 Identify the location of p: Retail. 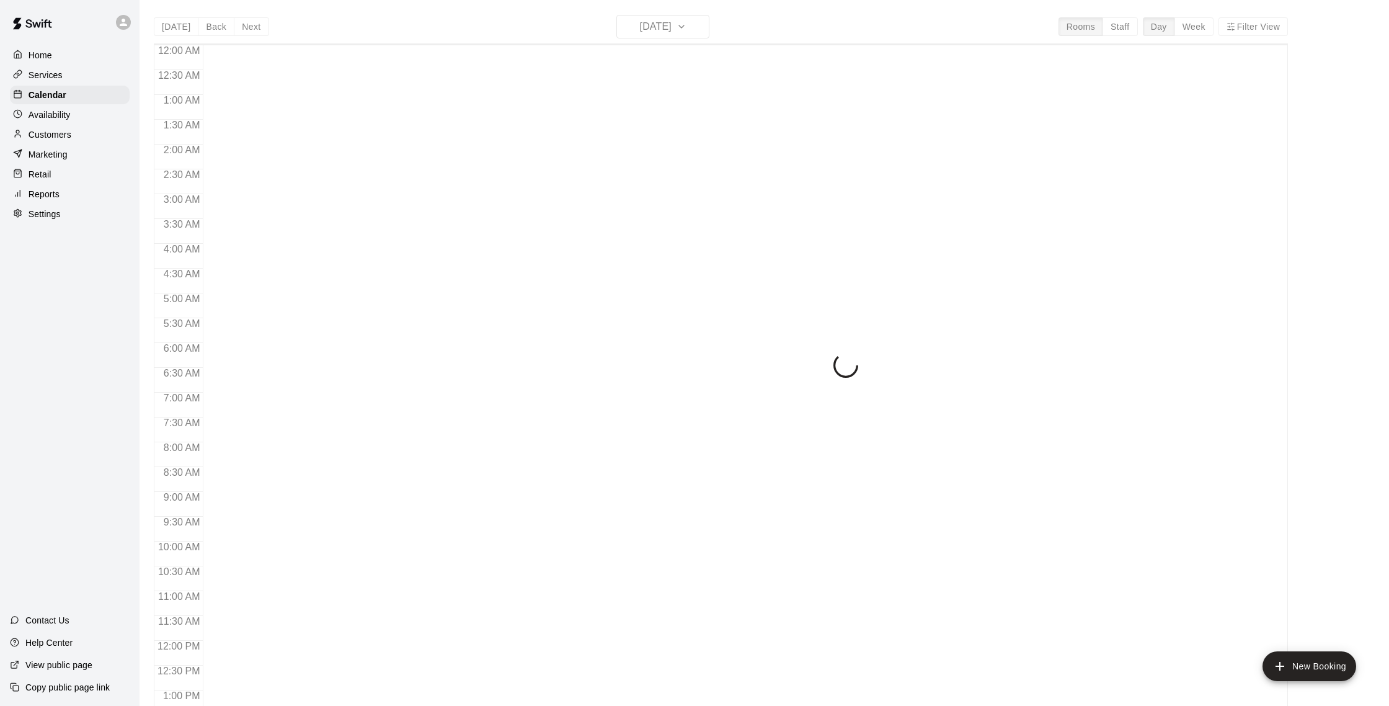
(40, 174).